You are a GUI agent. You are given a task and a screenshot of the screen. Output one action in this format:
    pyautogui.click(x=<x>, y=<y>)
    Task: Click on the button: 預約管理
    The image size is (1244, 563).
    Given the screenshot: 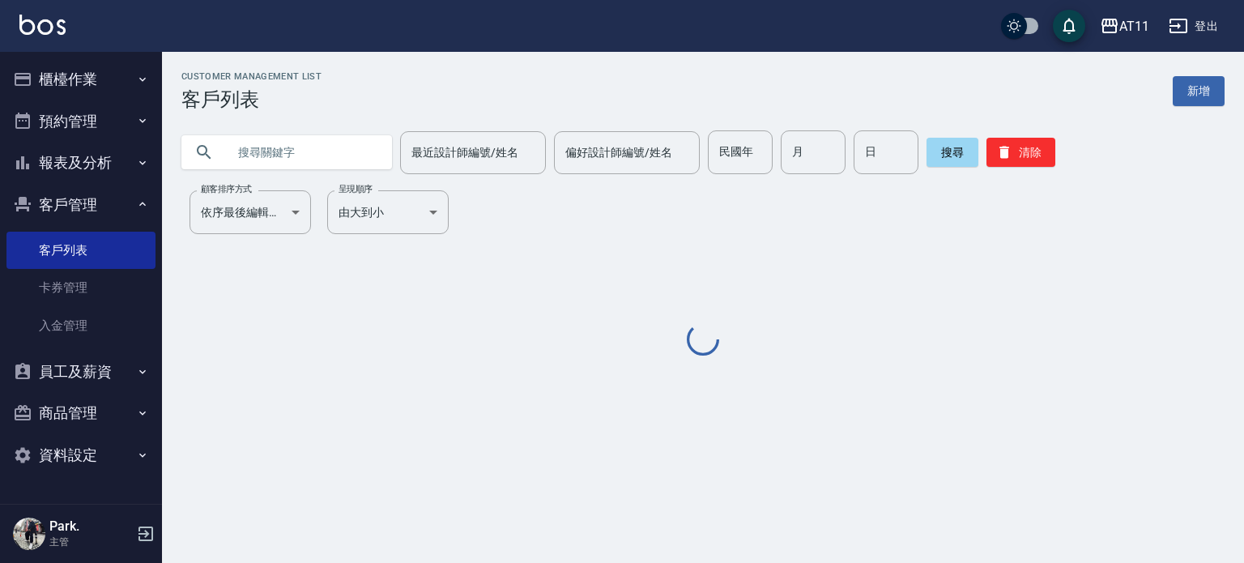 What is the action you would take?
    pyautogui.click(x=81, y=121)
    